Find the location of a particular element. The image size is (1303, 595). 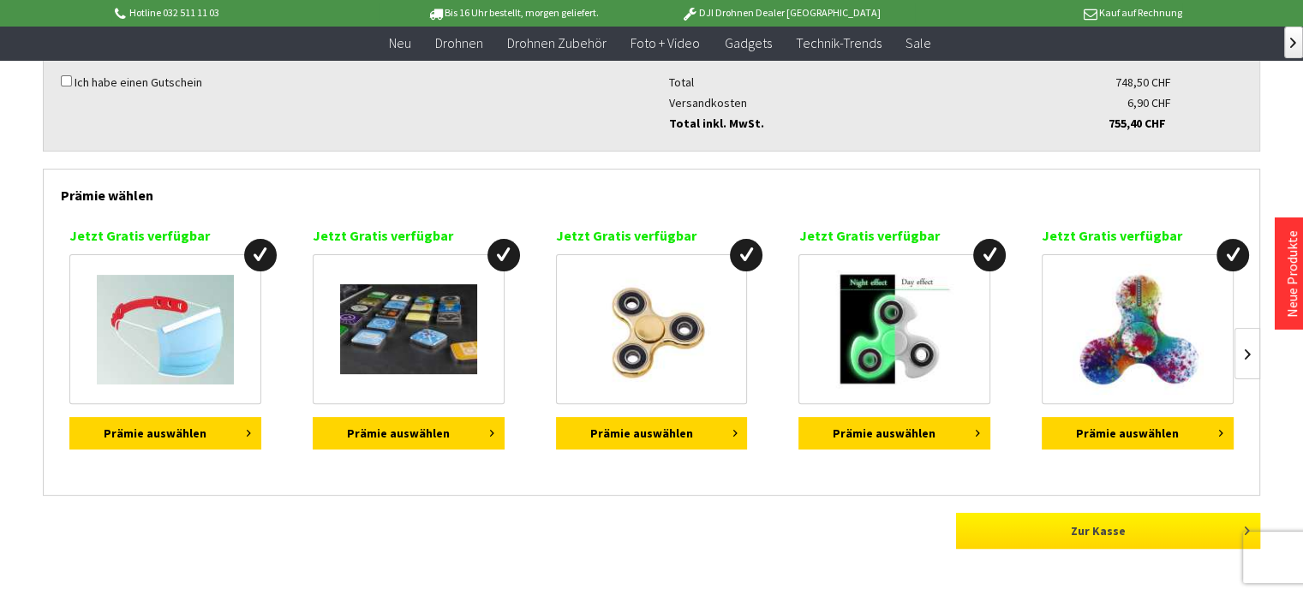

div: Total is located at coordinates (845, 82).